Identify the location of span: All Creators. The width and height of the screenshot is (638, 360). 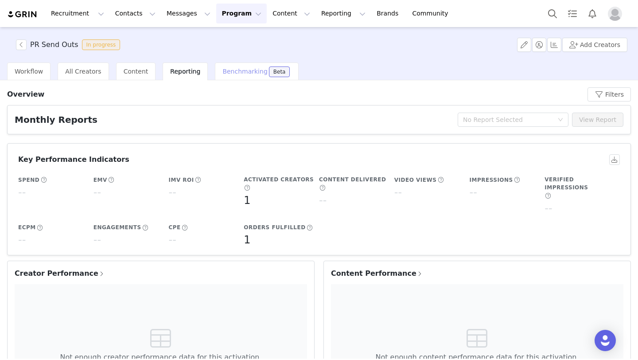
(83, 71).